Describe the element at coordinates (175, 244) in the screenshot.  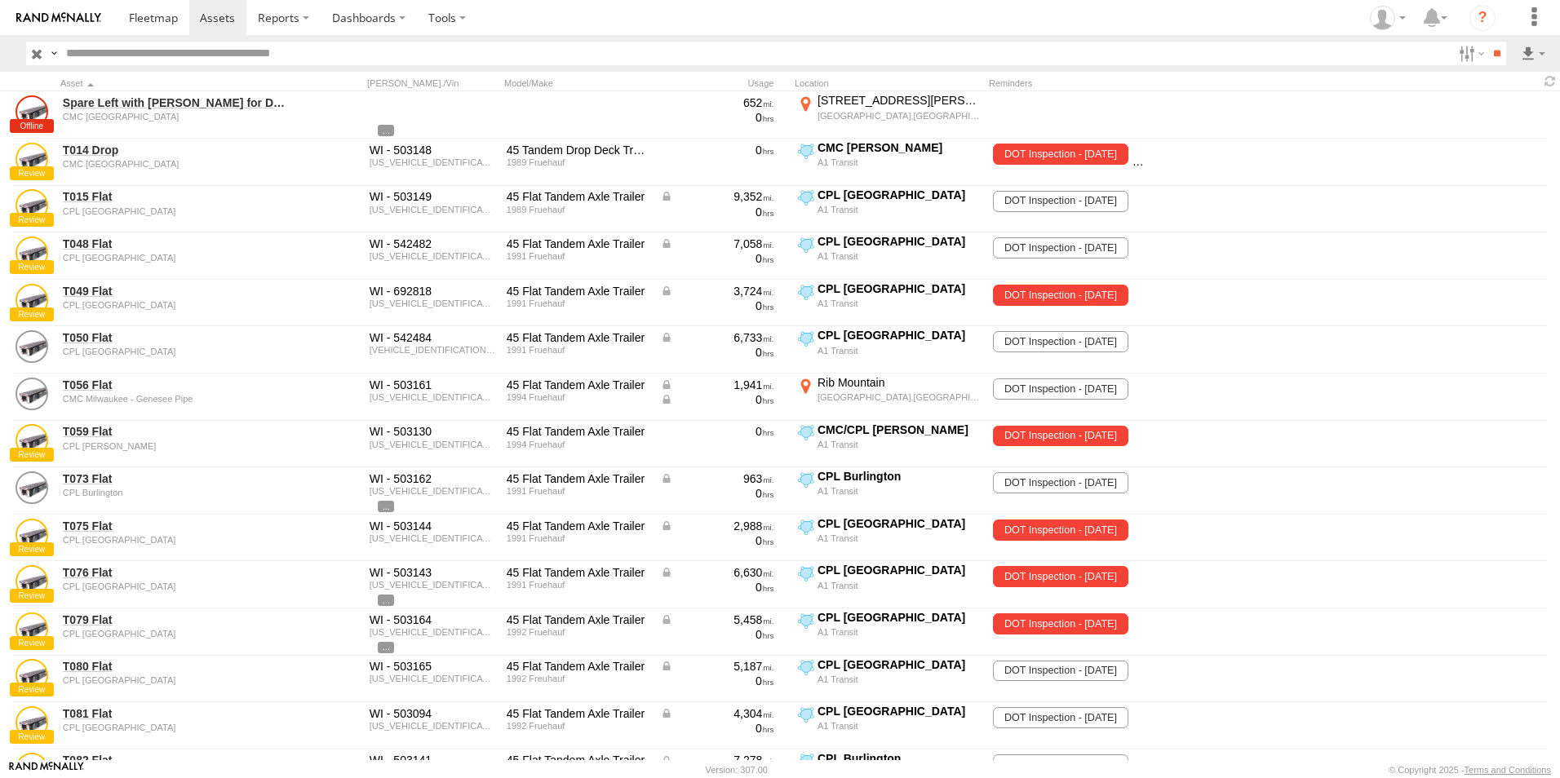
I see `a: T048 Flat` at that location.